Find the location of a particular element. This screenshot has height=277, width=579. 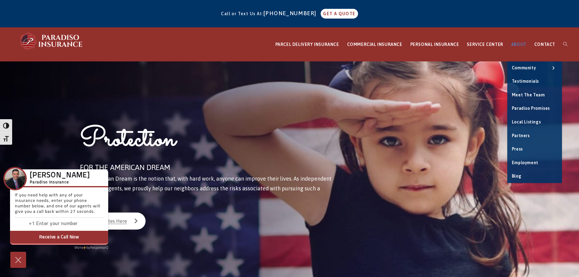

input: Enter country code is located at coordinates (27, 224).